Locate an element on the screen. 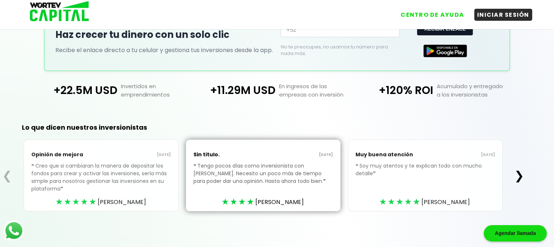  p: Recibe el enlace directo a tu celular y gestiona tus inversiones desde la app. is located at coordinates (164, 50).